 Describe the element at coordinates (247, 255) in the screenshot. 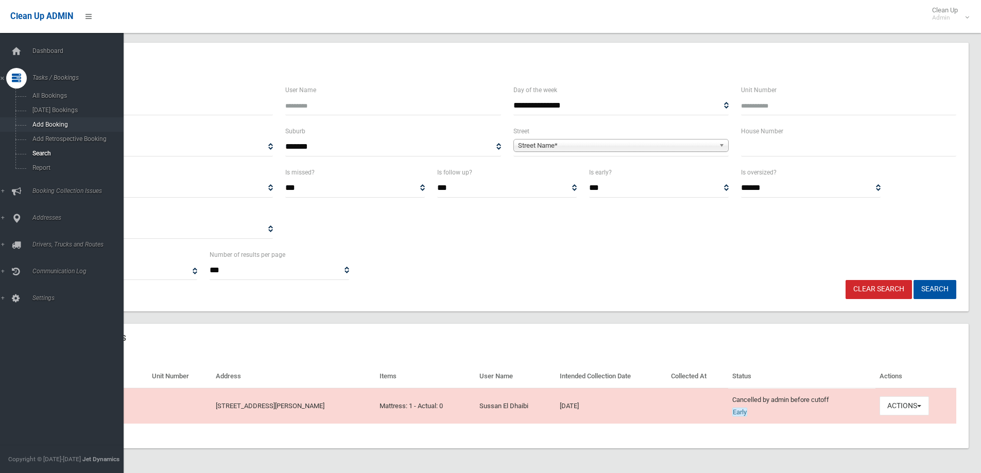

I see `label: Number of results per page` at that location.